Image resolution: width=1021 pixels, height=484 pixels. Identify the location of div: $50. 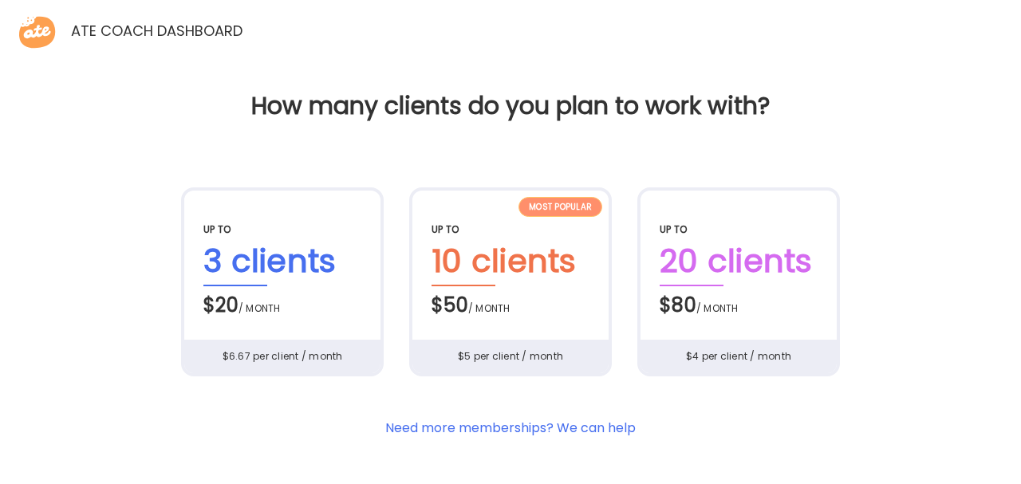
(510, 303).